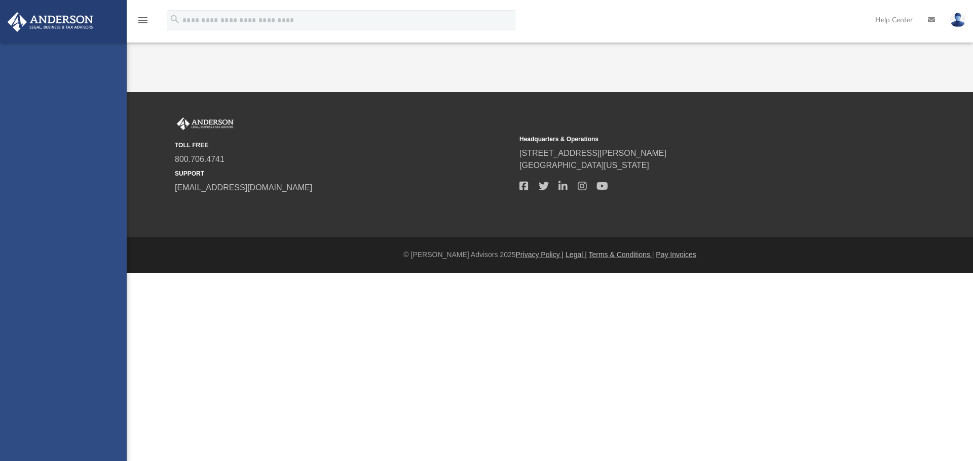 The image size is (973, 461). What do you see at coordinates (675, 255) in the screenshot?
I see `a: Pay Invoices` at bounding box center [675, 255].